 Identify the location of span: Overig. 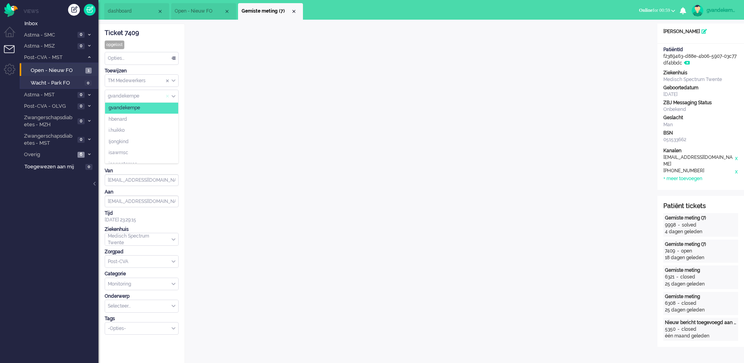
(49, 155).